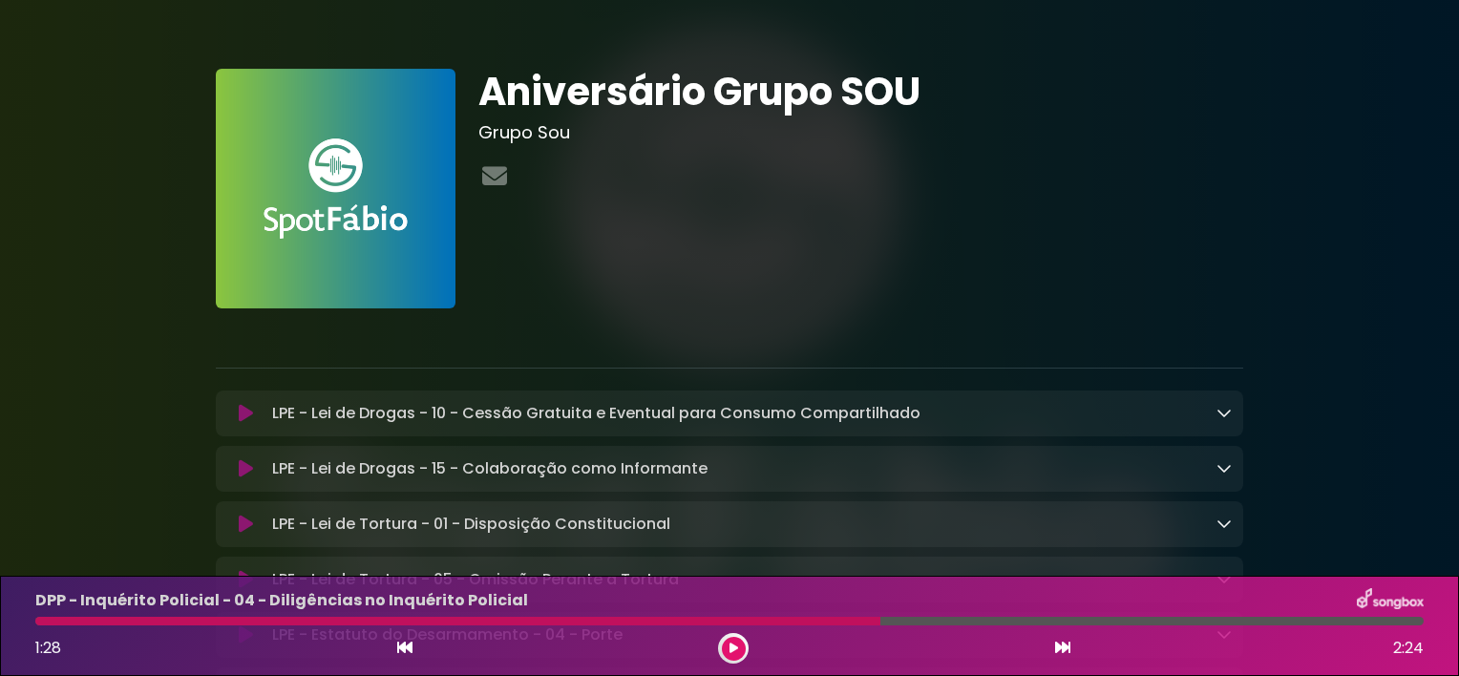  What do you see at coordinates (471, 524) in the screenshot?
I see `p: LPE - Lei de Tortura - 01 - Disposição Constitucional` at bounding box center [471, 524].